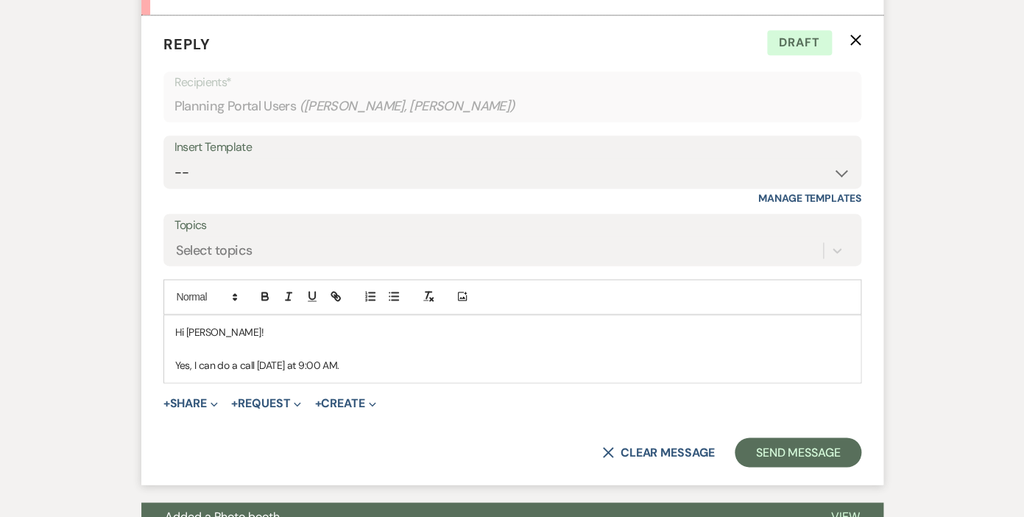 Image resolution: width=1024 pixels, height=517 pixels. What do you see at coordinates (266, 404) in the screenshot?
I see `button: Request` at bounding box center [266, 404].